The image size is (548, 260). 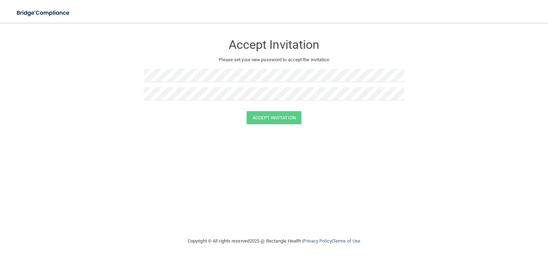 What do you see at coordinates (317, 241) in the screenshot?
I see `a: Privacy Policy` at bounding box center [317, 241].